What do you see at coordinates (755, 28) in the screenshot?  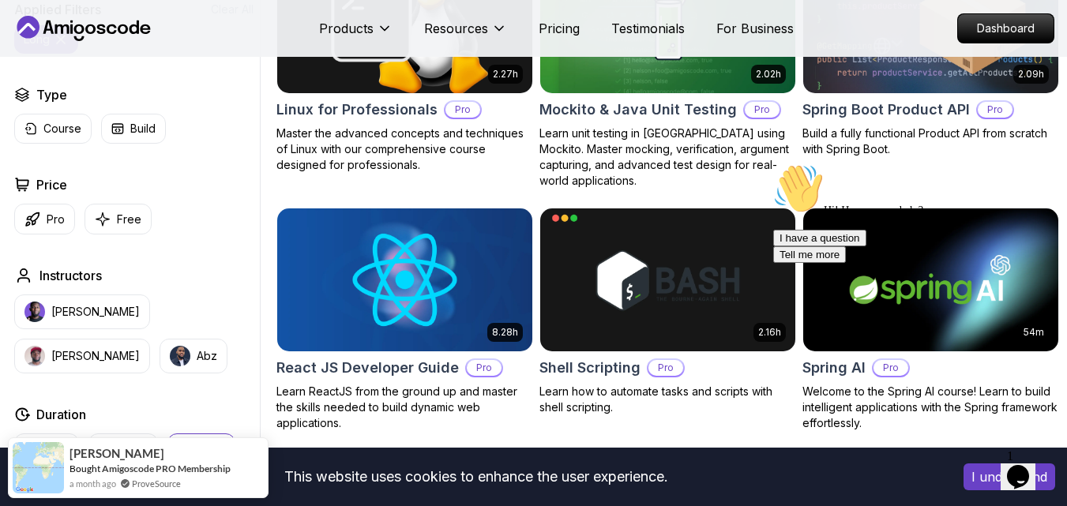 I see `a: For Business` at bounding box center [755, 28].